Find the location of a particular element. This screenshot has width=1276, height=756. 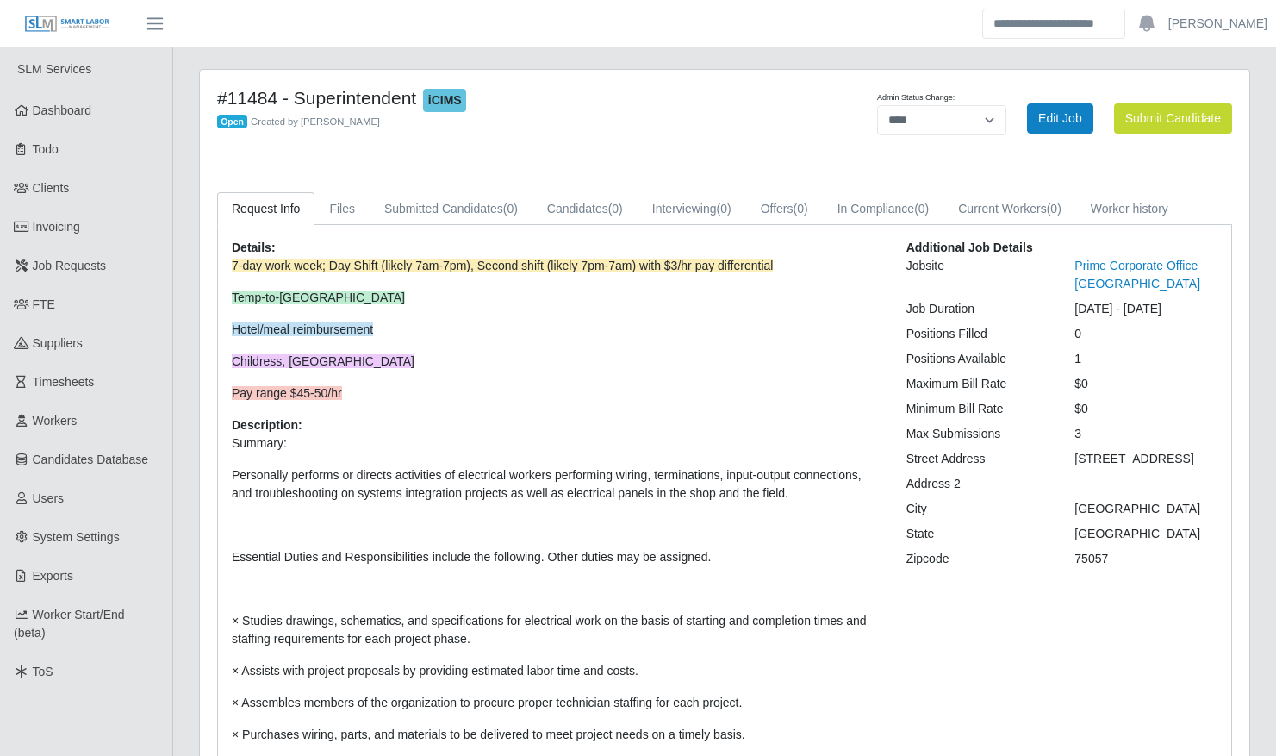

span: Timesheets is located at coordinates (64, 382).